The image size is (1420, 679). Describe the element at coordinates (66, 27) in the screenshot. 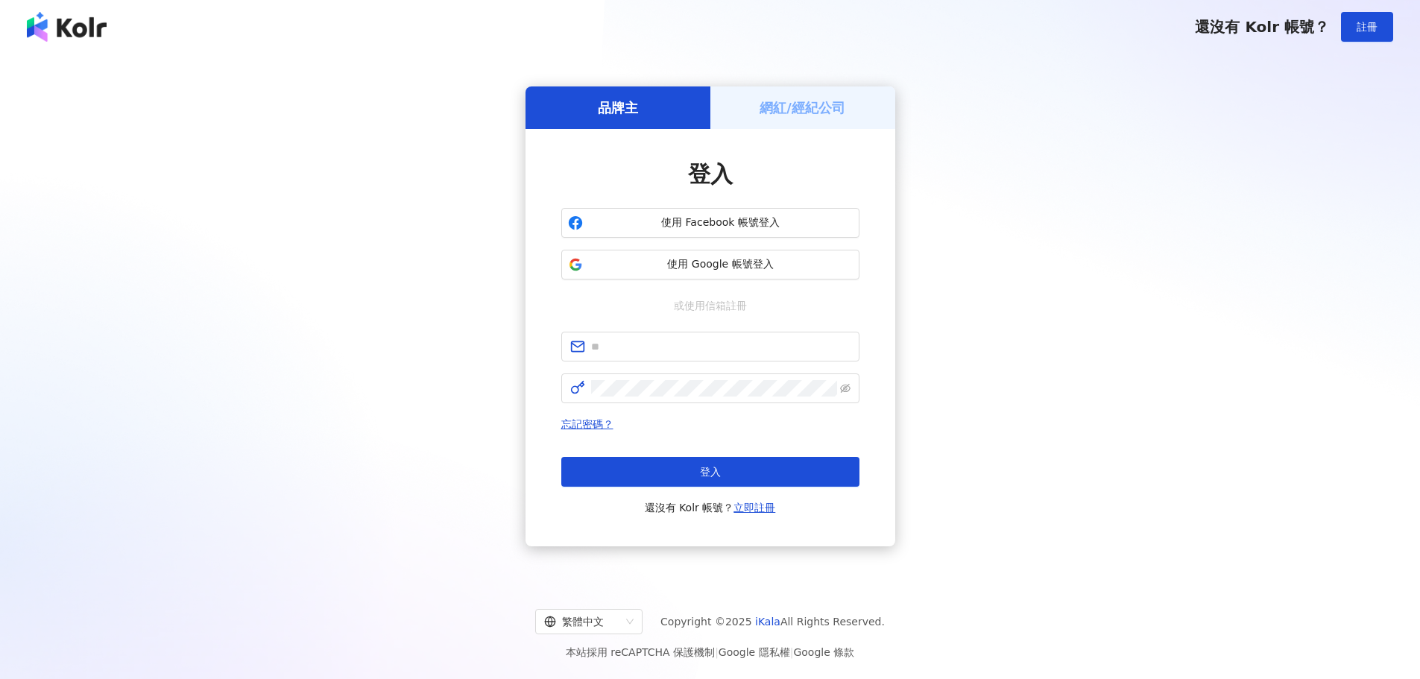

I see `img: logo` at that location.